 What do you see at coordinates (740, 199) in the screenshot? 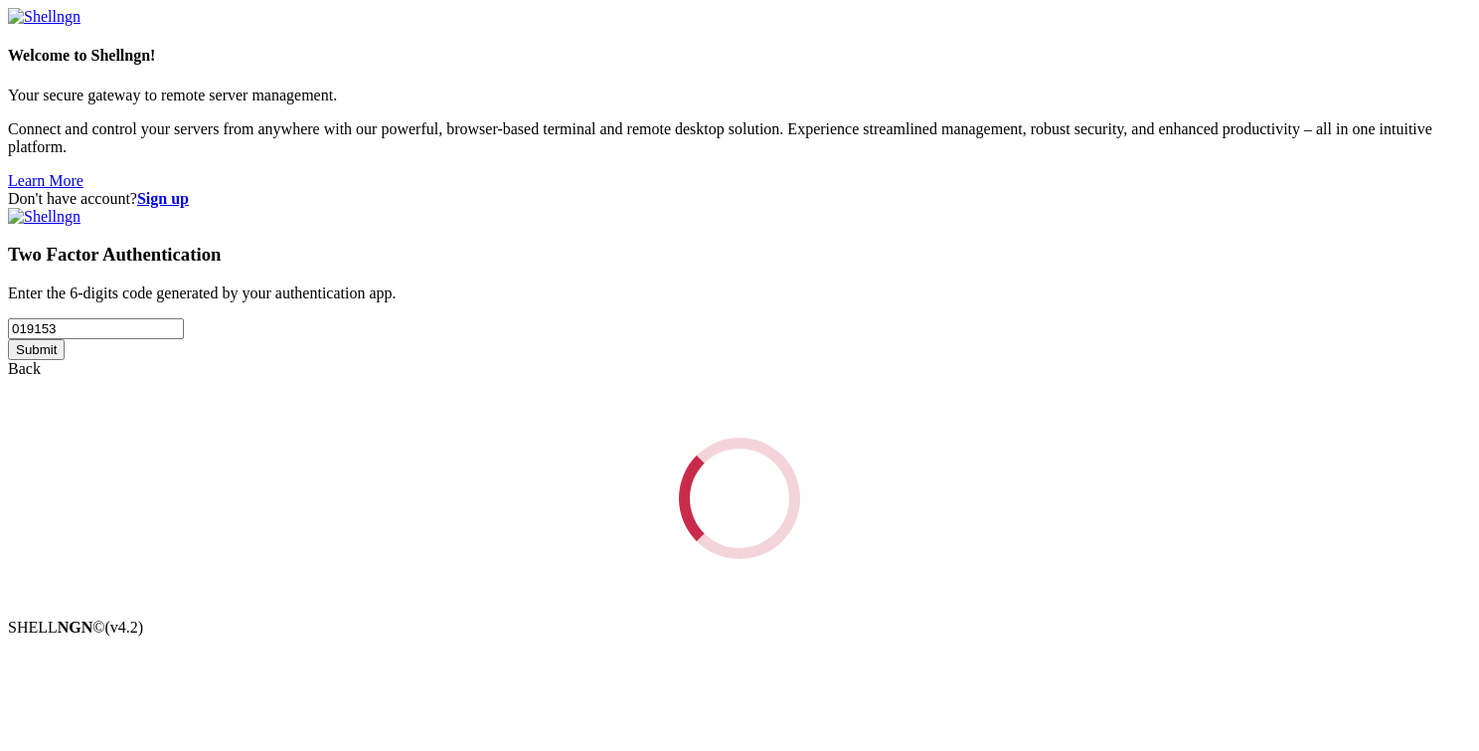
I see `div: Don't have account?` at bounding box center [740, 199].